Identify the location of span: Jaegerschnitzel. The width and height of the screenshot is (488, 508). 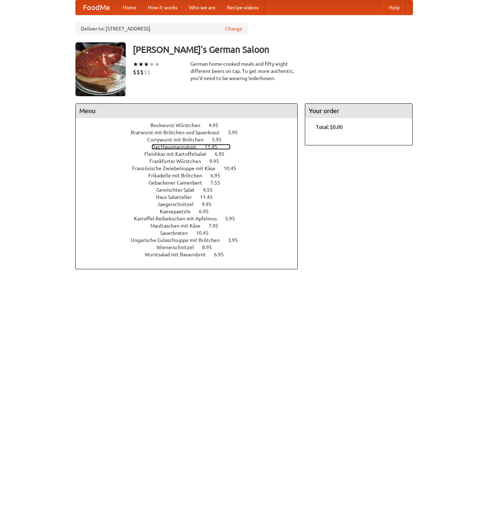
(179, 204).